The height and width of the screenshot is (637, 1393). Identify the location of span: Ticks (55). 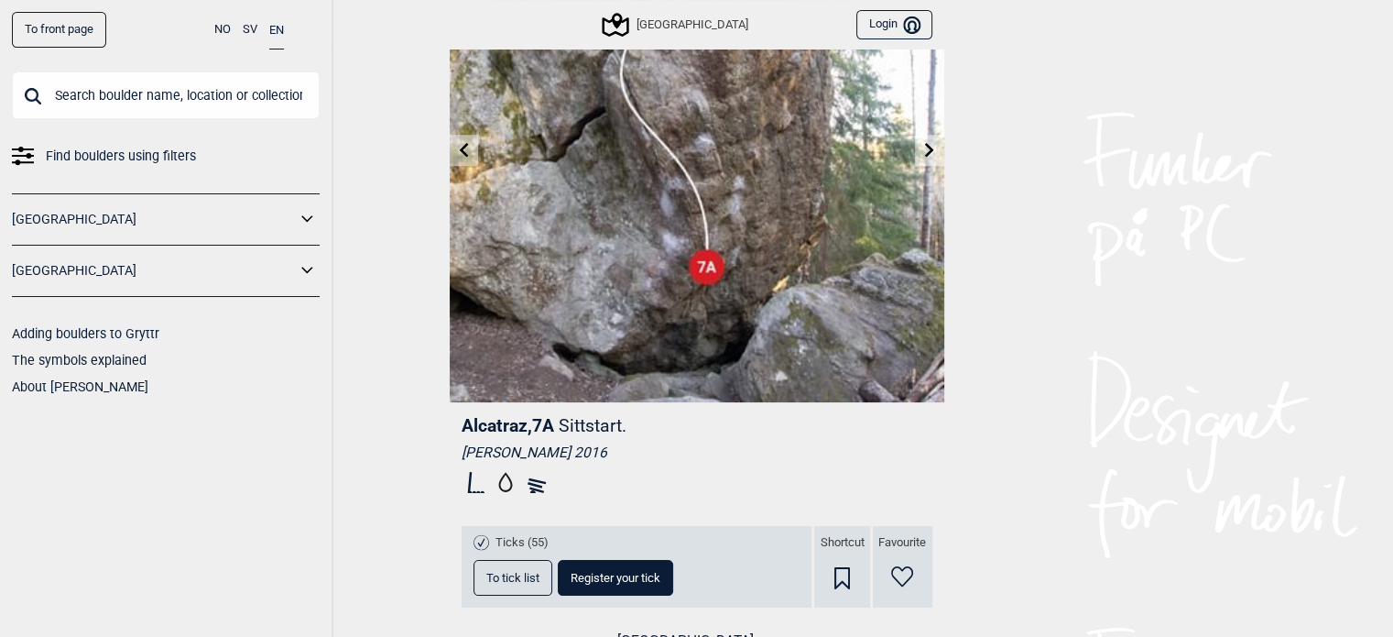
(522, 542).